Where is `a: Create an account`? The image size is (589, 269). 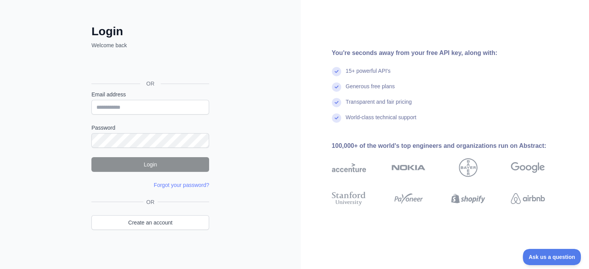 a: Create an account is located at coordinates (150, 223).